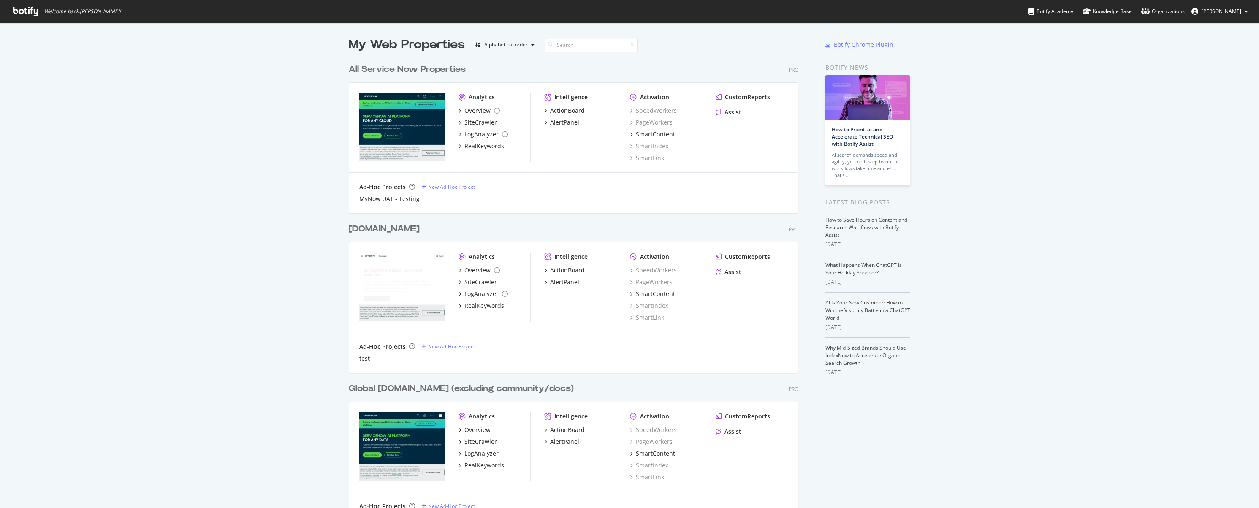 The height and width of the screenshot is (508, 1259). Describe the element at coordinates (506, 45) in the screenshot. I see `div: Alphabetical order` at that location.